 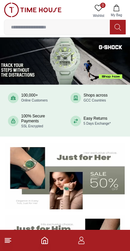 What do you see at coordinates (32, 126) in the screenshot?
I see `span: SSL Encrypted` at bounding box center [32, 126].